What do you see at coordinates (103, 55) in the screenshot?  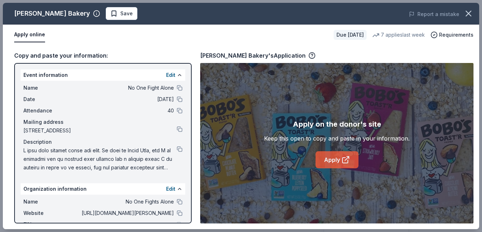 I see `div: Copy and paste your information:` at bounding box center [103, 55].